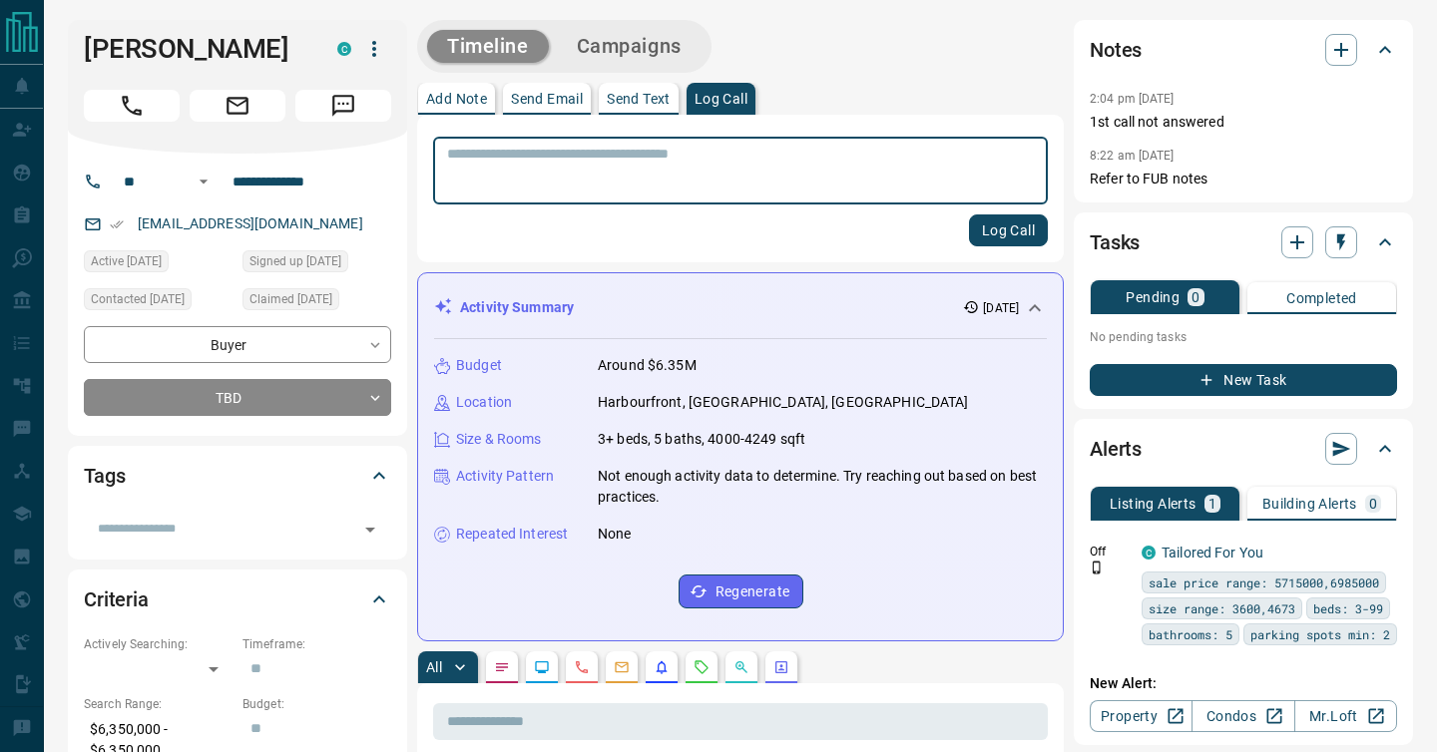 This screenshot has height=752, width=1437. What do you see at coordinates (615, 534) in the screenshot?
I see `p: None` at bounding box center [615, 534].